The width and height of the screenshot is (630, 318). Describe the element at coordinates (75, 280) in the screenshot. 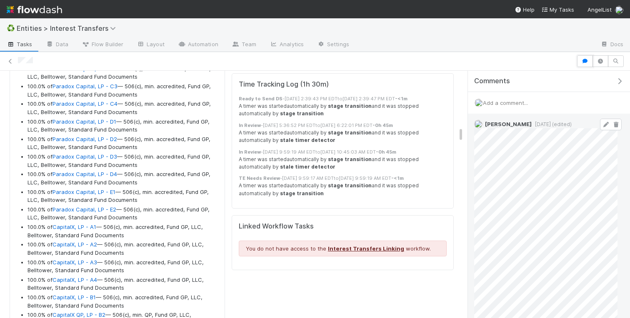

I see `a: CapitalX, LP - A4` at that location.